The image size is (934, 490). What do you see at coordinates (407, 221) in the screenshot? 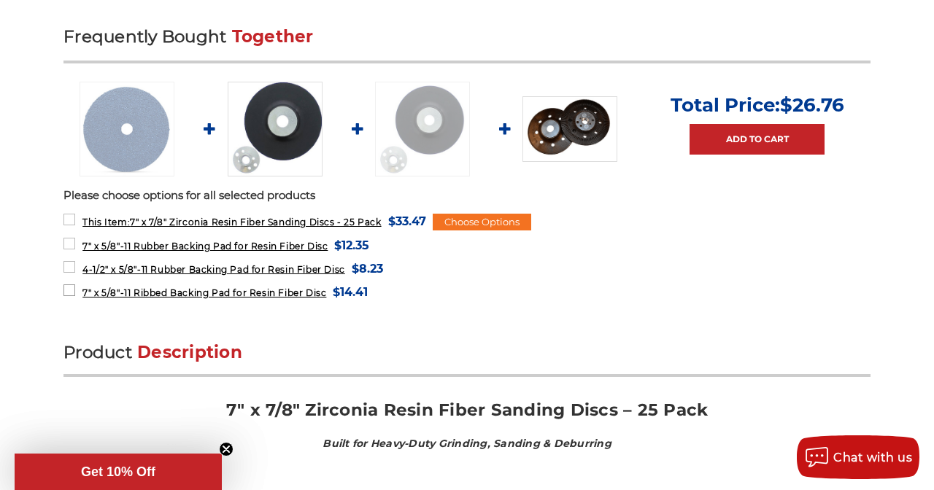
I see `span: $33.47` at bounding box center [407, 221].